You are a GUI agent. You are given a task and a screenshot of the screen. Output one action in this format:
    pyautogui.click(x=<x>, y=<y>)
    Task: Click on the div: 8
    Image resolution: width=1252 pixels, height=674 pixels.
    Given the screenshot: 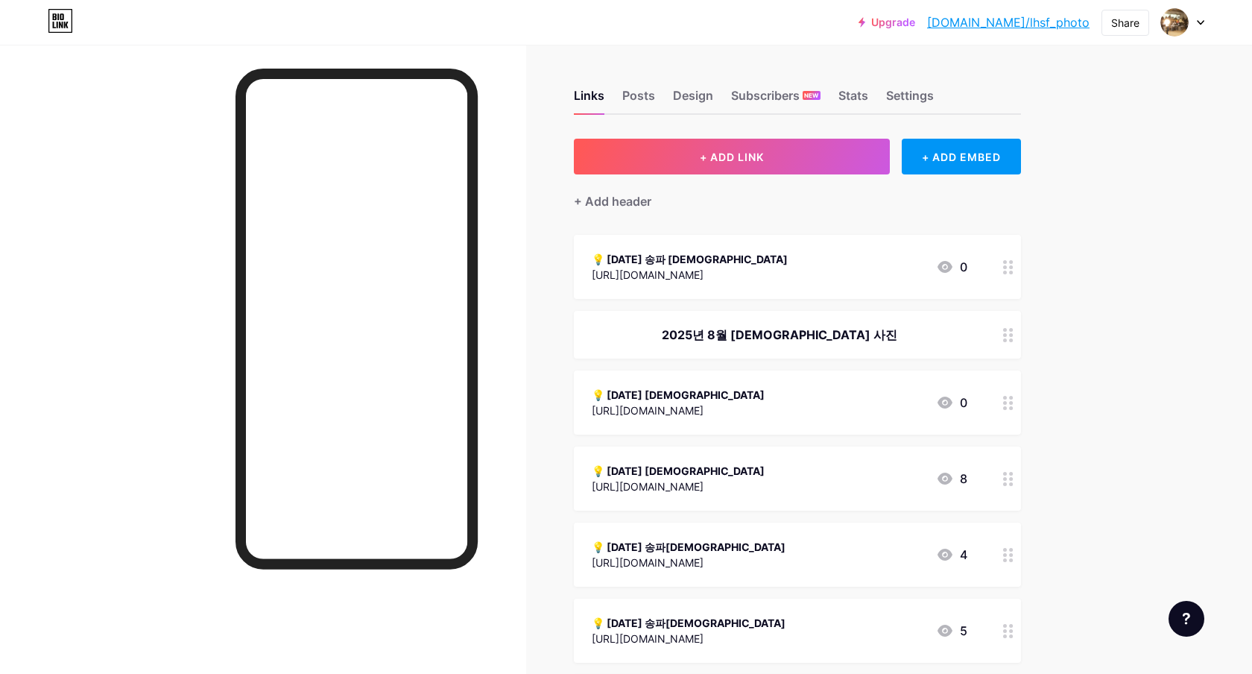 What is the action you would take?
    pyautogui.click(x=952, y=479)
    